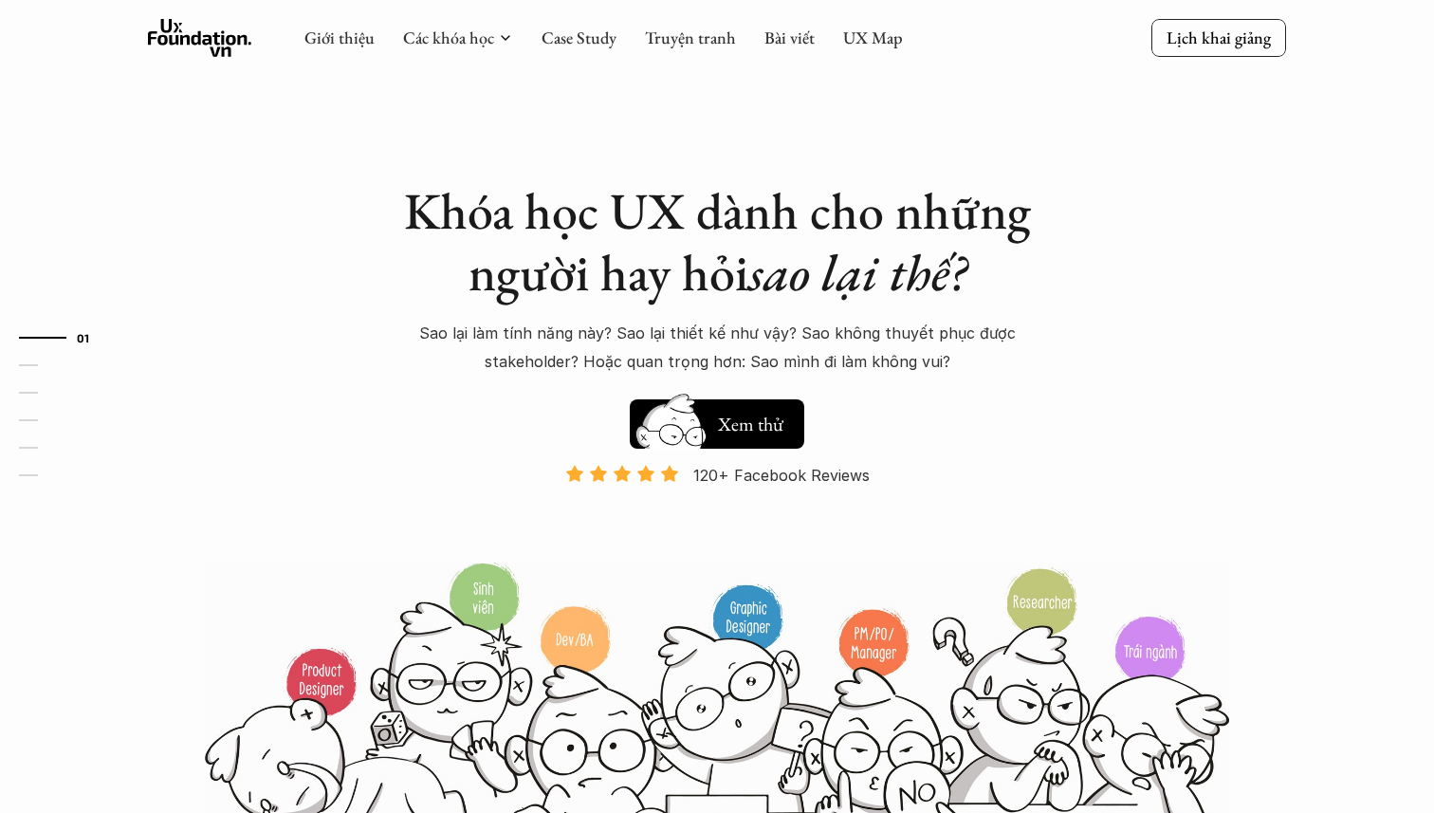 Image resolution: width=1434 pixels, height=813 pixels. Describe the element at coordinates (717, 419) in the screenshot. I see `a: Xem thử` at that location.